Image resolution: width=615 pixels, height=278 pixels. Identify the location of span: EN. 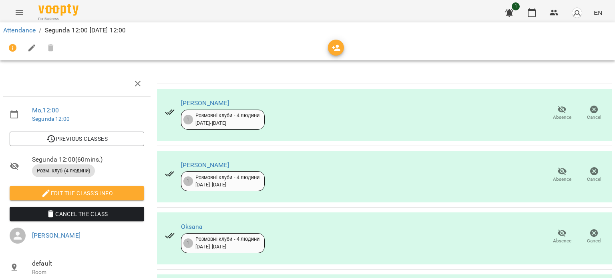
(598, 12).